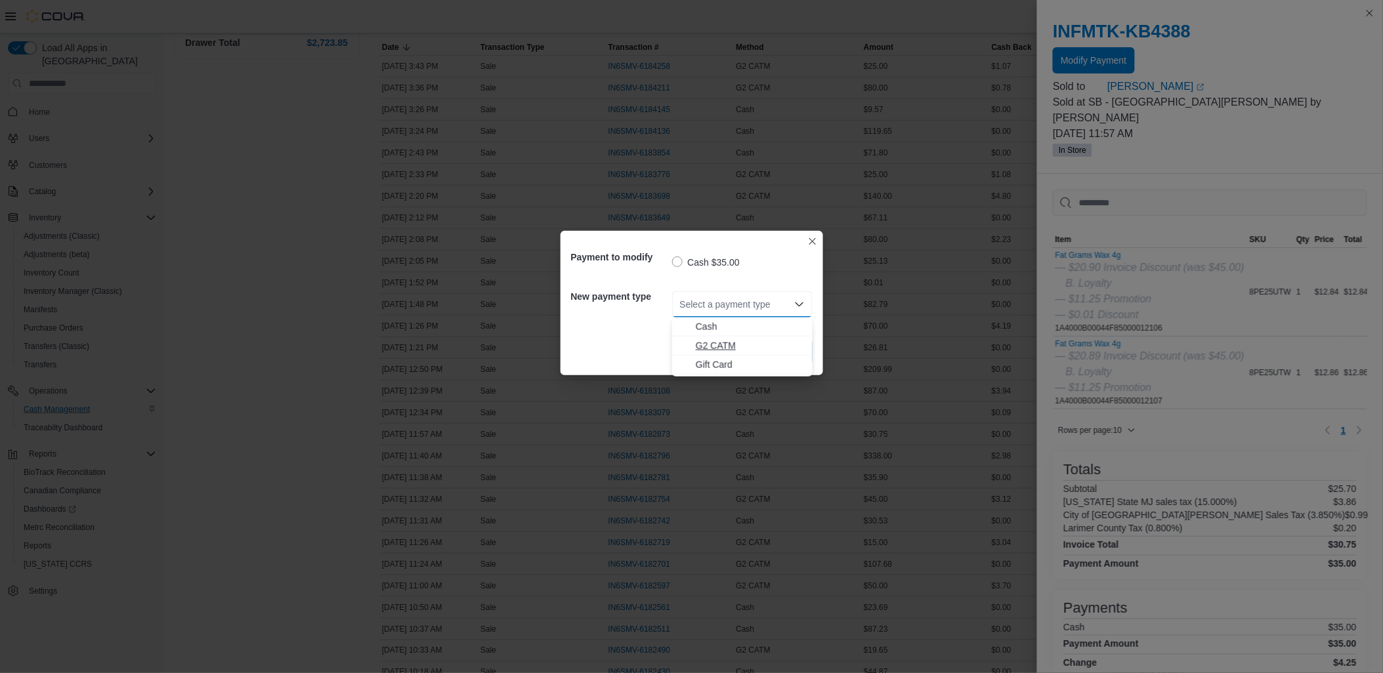  I want to click on button: Closes this modal window, so click(812, 242).